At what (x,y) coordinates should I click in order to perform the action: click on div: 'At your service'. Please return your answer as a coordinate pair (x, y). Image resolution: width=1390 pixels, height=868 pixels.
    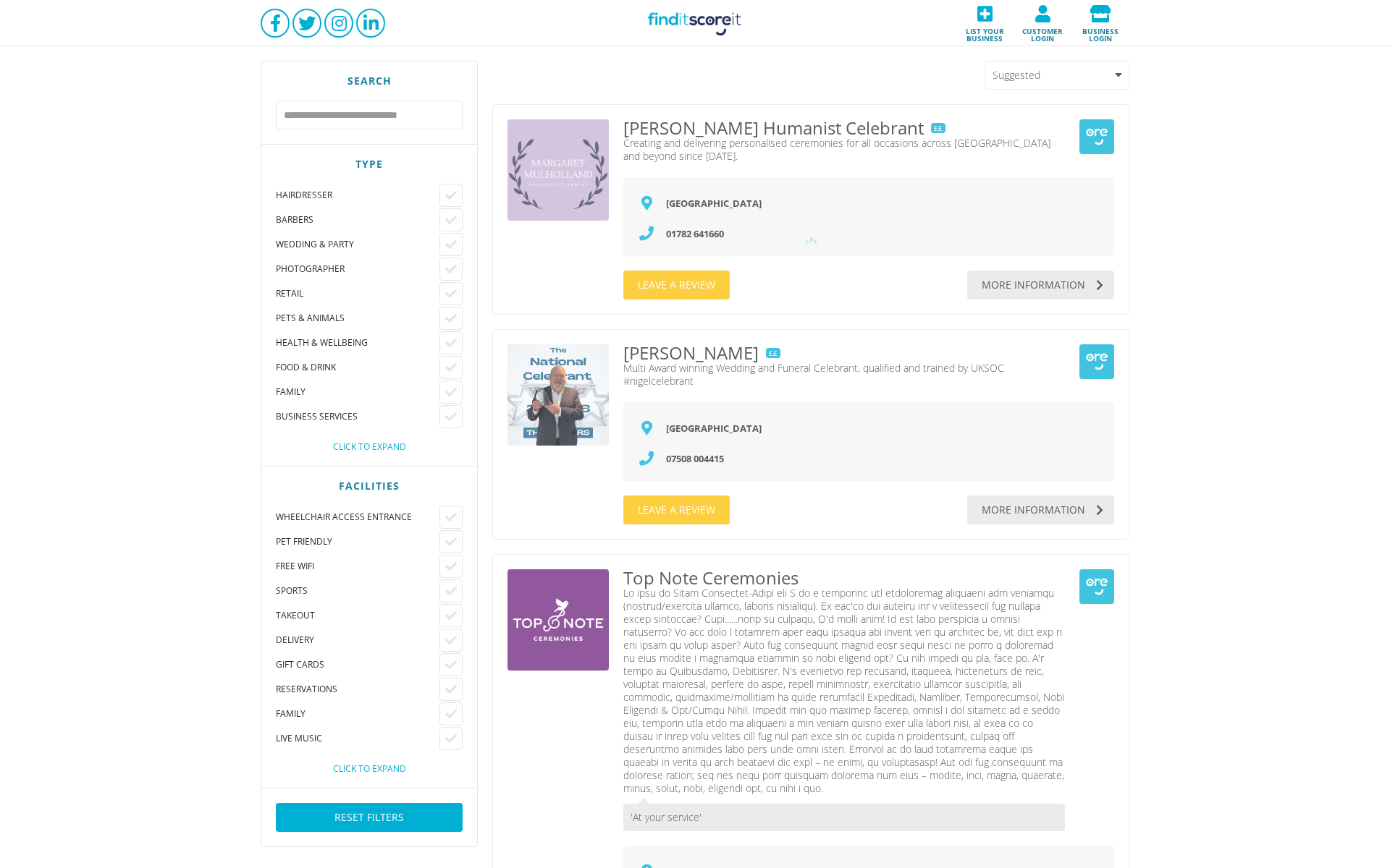
    Looking at the image, I should click on (844, 817).